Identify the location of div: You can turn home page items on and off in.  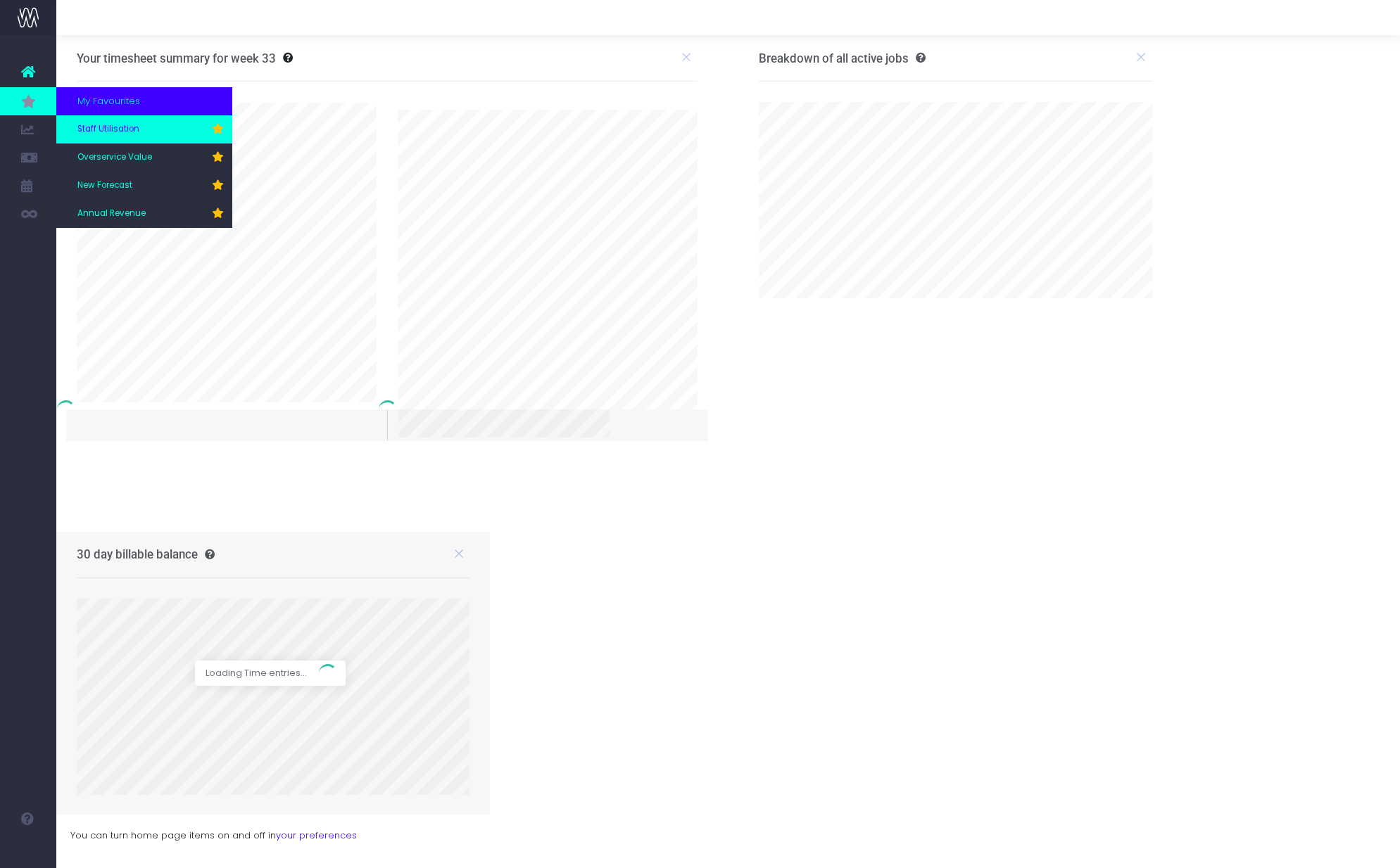
(728, 829).